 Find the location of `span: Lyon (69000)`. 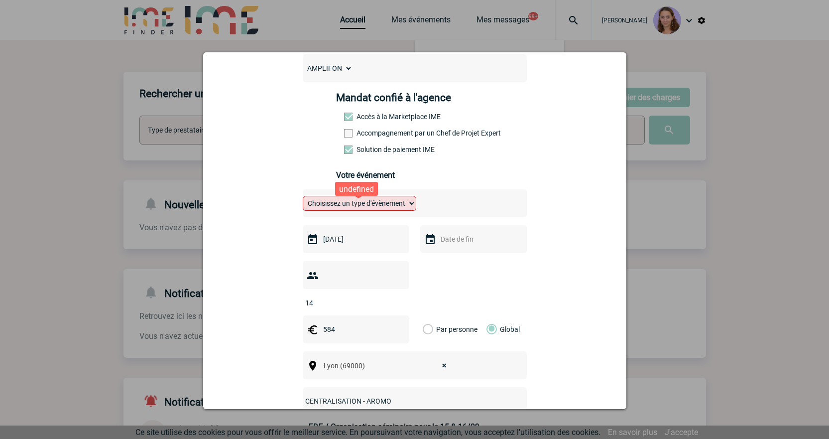

span: Lyon (69000) is located at coordinates (388, 365).